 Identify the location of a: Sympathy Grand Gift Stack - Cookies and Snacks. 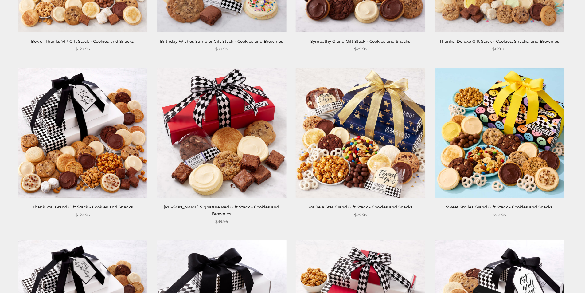
(360, 41).